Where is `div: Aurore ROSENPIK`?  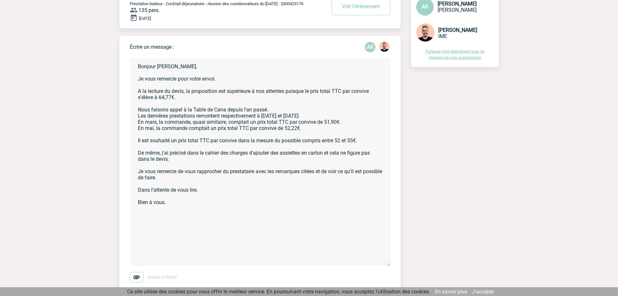
div: Aurore ROSENPIK is located at coordinates (370, 47).